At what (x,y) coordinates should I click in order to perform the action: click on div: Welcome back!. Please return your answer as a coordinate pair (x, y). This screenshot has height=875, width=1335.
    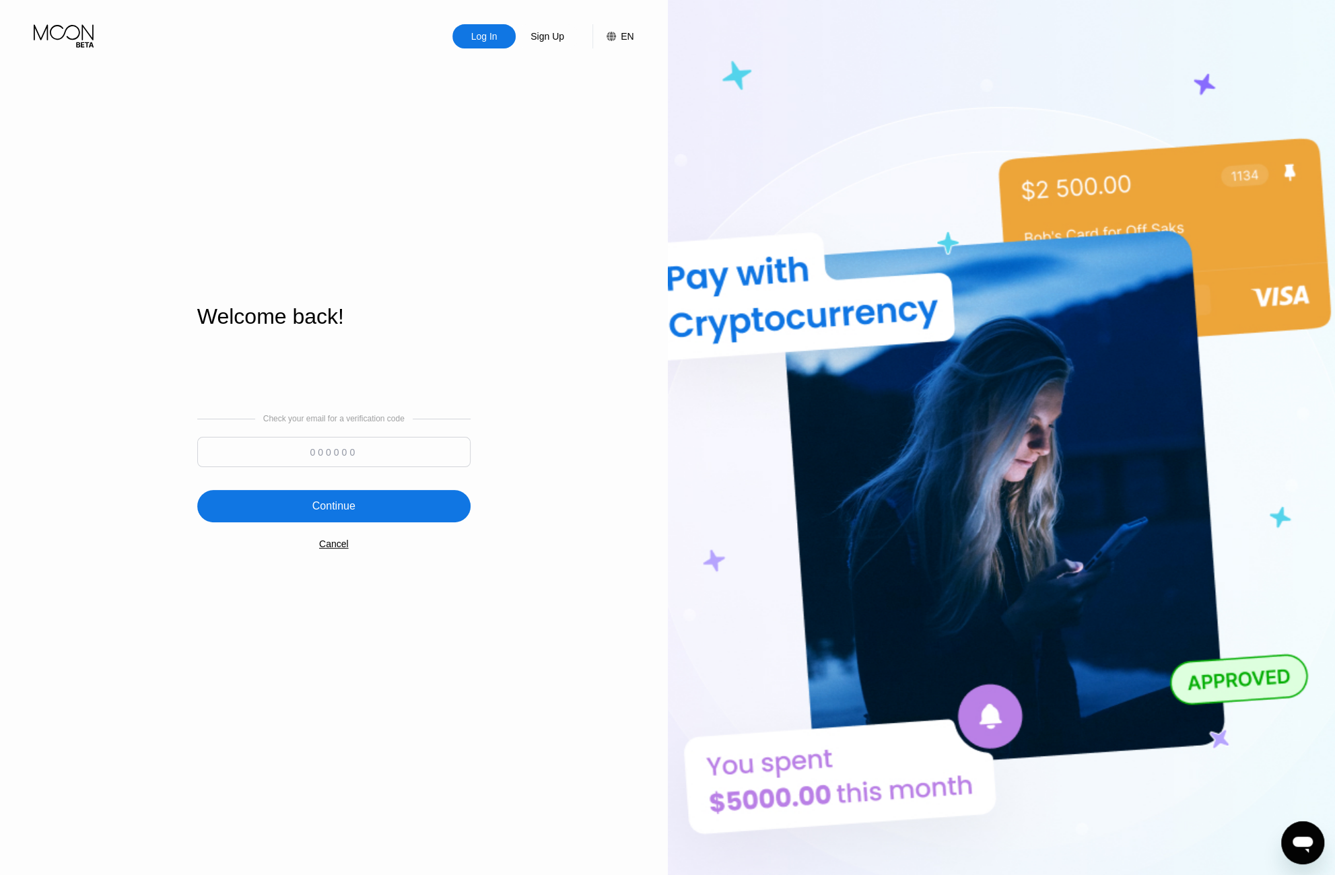
    Looking at the image, I should click on (334, 316).